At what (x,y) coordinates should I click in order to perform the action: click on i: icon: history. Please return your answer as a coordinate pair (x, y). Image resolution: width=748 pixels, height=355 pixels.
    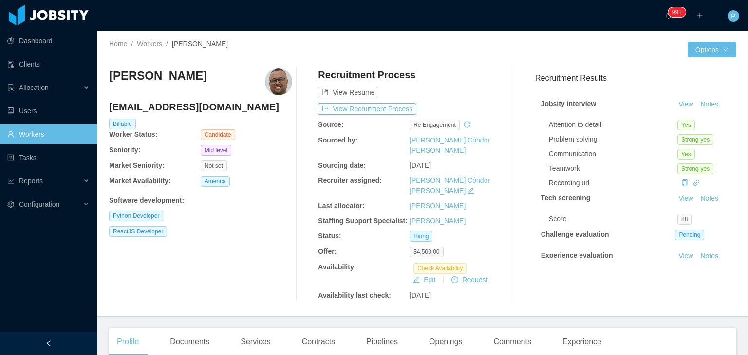
    Looking at the image, I should click on (467, 125).